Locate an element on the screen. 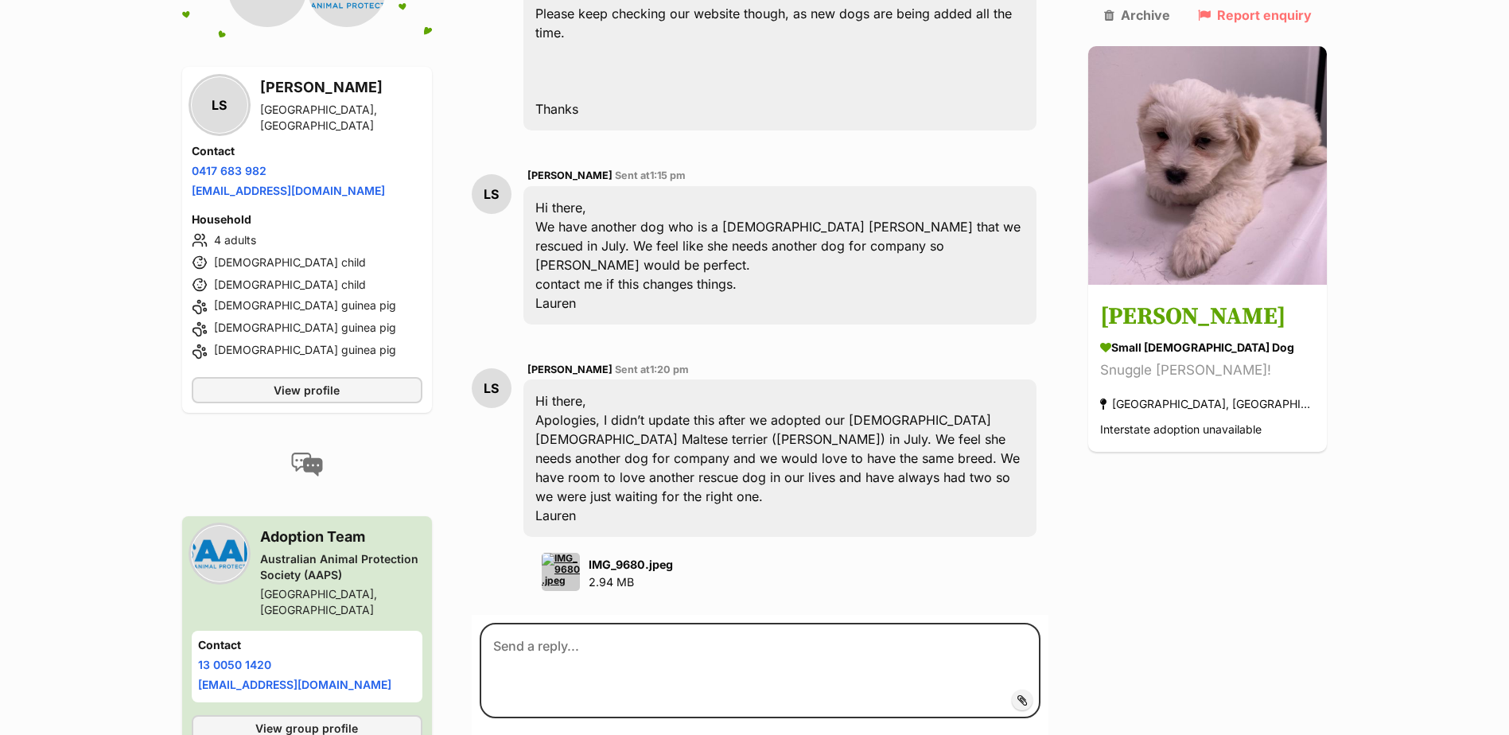 The image size is (1509, 735). a: 0417 683 982 is located at coordinates (229, 170).